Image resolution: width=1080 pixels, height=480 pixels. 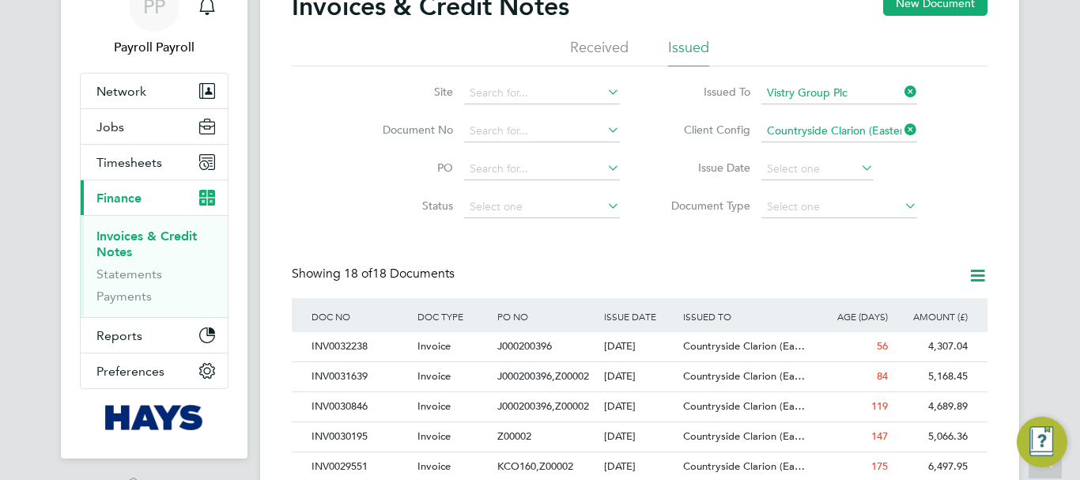 I want to click on button: Reports, so click(x=154, y=335).